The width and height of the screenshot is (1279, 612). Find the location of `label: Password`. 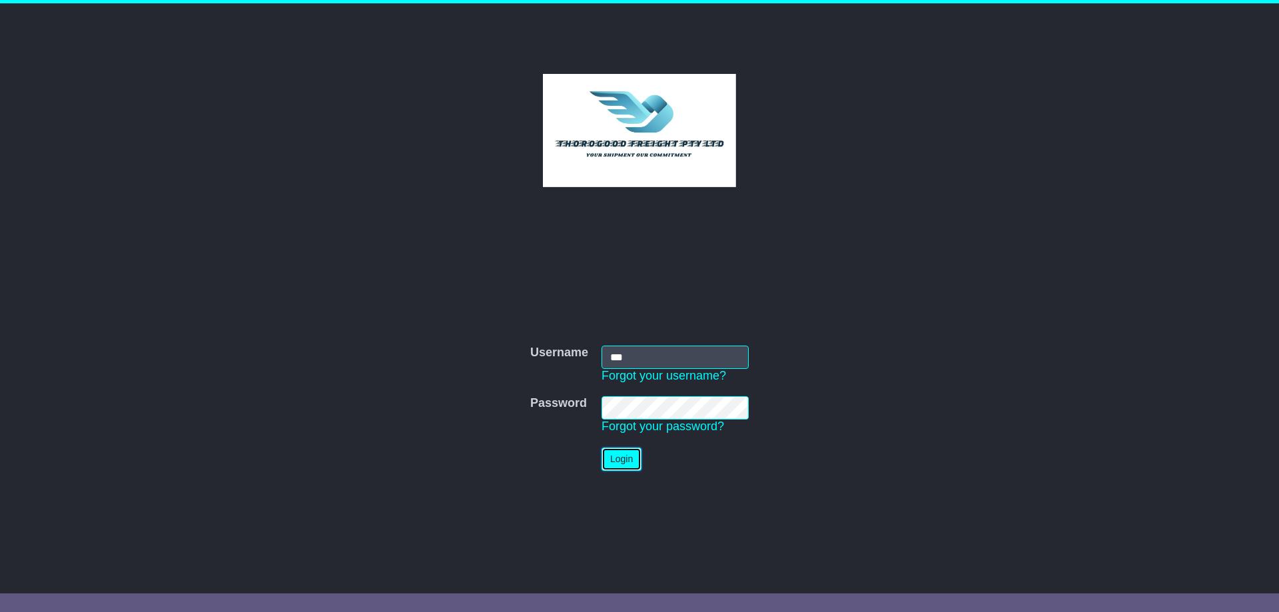

label: Password is located at coordinates (558, 404).